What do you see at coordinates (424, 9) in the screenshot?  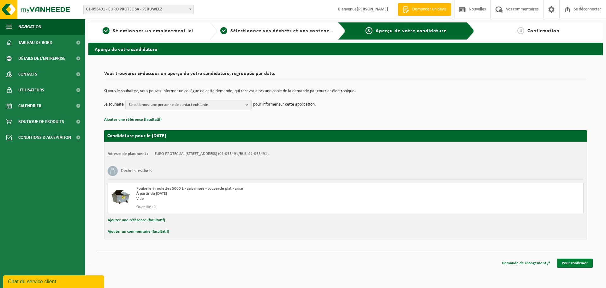 I see `a: Demander un devis` at bounding box center [424, 9].